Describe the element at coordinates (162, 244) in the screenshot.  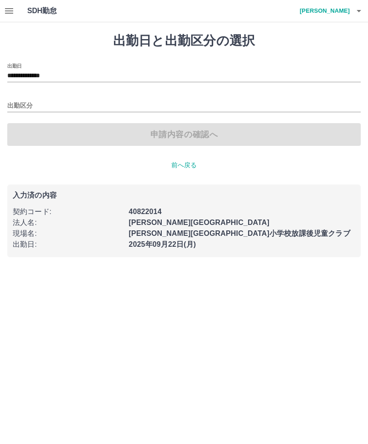
I see `b: 2025年09月22日(月)` at that location.